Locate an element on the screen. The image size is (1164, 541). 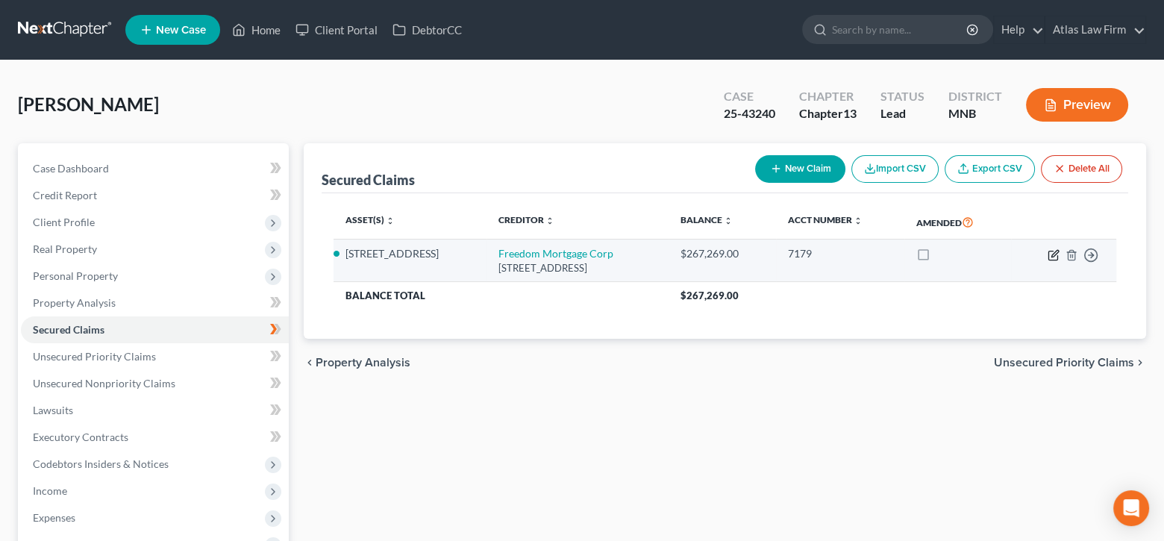
a: Unsecured Priority Claims is located at coordinates (154, 357).